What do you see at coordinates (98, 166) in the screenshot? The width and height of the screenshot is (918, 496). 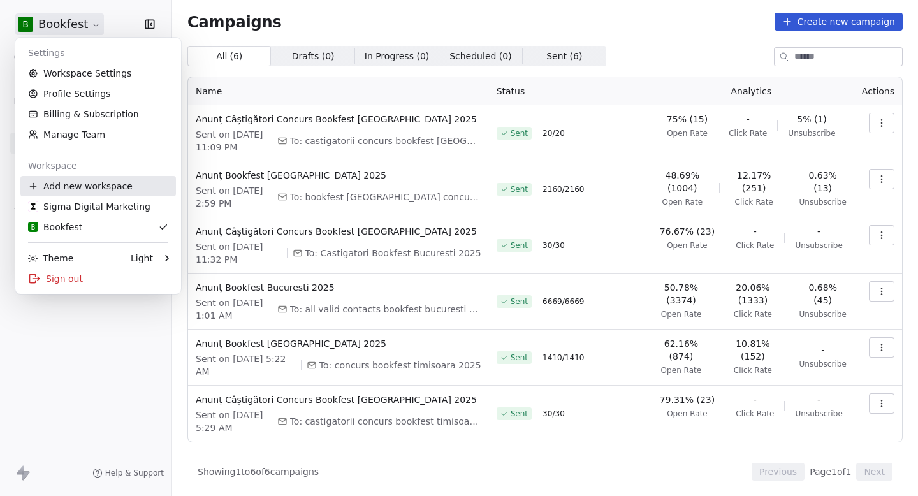 I see `div: Workspace` at bounding box center [98, 166].